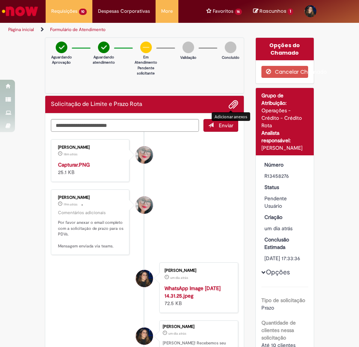 The image size is (359, 347). What do you see at coordinates (285, 243) in the screenshot?
I see `dt: Conclusão Estimada` at bounding box center [285, 243].